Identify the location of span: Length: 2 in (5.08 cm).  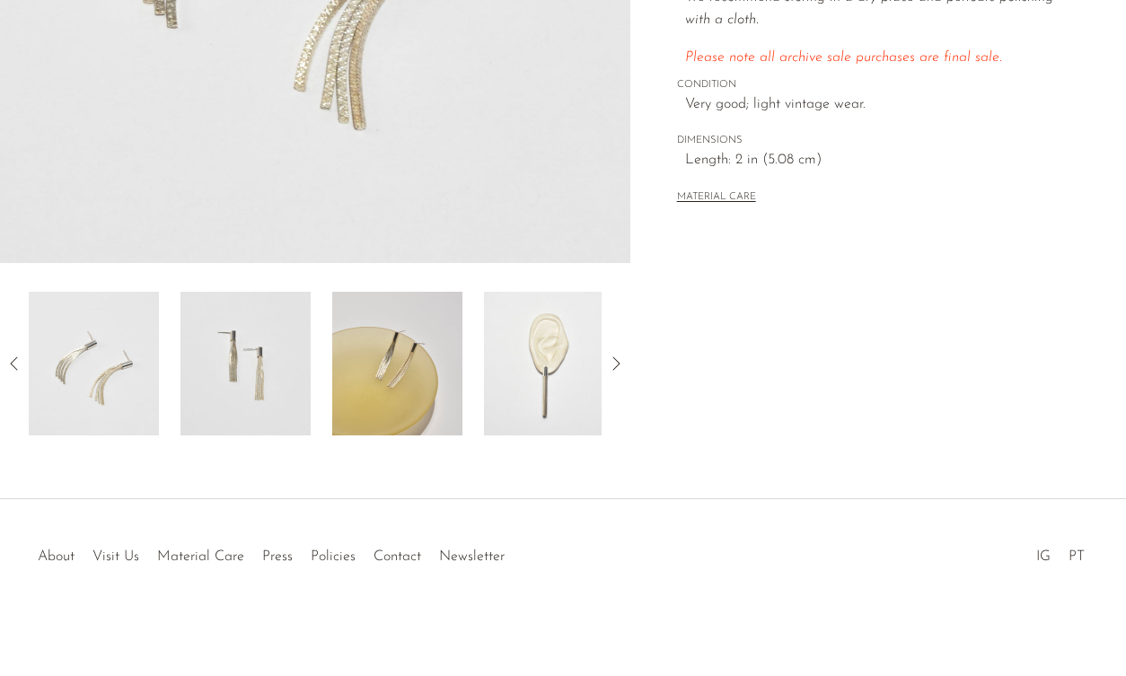
(883, 161).